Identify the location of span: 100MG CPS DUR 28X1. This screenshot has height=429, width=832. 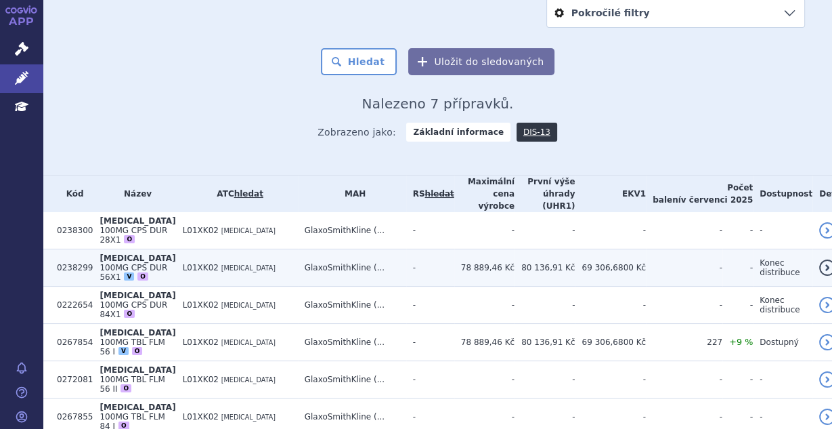
(133, 235).